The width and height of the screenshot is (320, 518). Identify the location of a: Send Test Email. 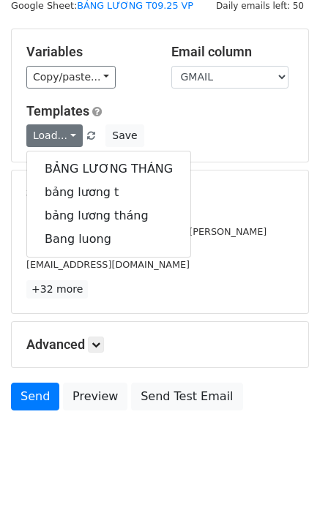
(187, 397).